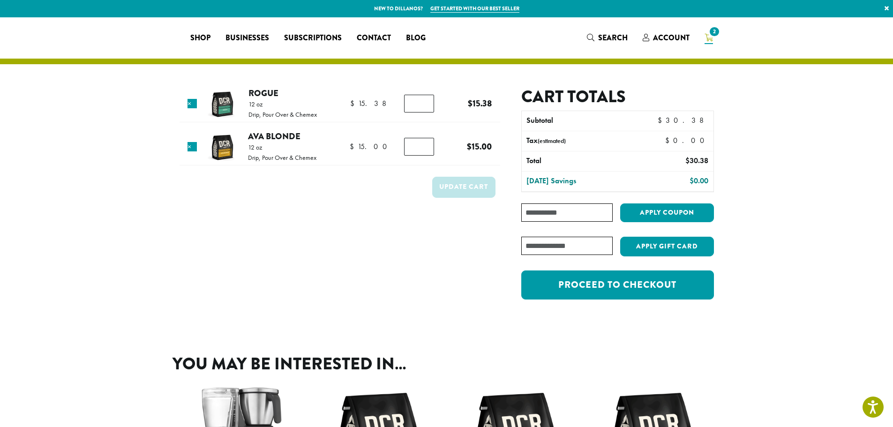  What do you see at coordinates (222, 147) in the screenshot?
I see `img: Ava Blonde` at bounding box center [222, 147].